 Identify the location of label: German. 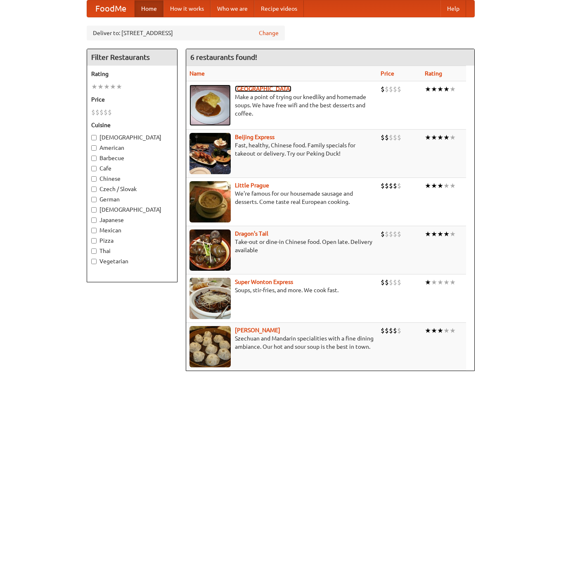
(132, 199).